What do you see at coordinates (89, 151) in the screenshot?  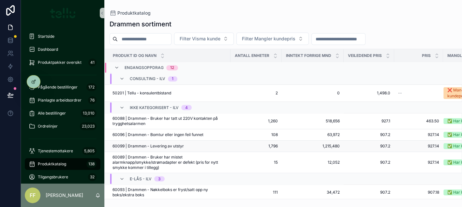 I see `div: 5,805` at bounding box center [89, 151].